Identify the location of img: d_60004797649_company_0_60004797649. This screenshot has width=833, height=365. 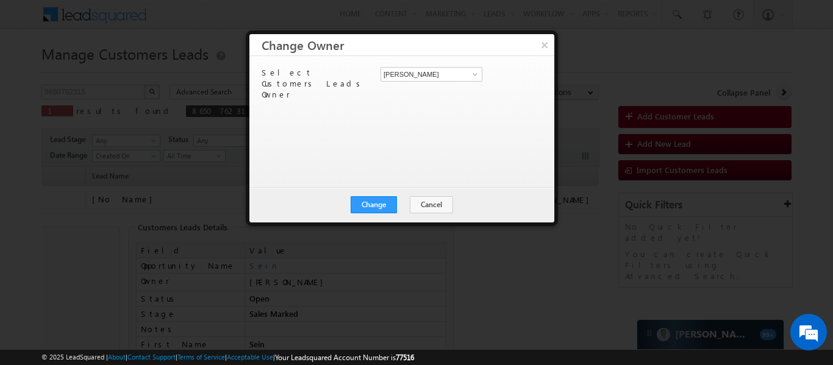
(36, 72).